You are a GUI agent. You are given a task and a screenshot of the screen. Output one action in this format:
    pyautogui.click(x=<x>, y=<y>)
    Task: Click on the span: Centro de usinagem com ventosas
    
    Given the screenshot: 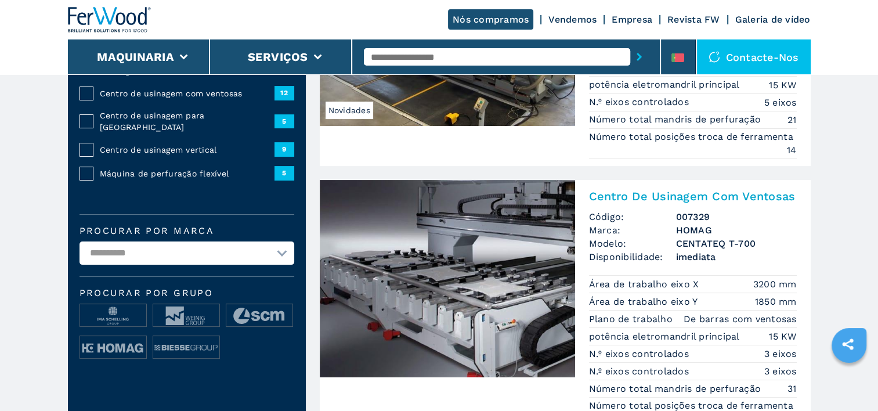 What is the action you would take?
    pyautogui.click(x=187, y=93)
    